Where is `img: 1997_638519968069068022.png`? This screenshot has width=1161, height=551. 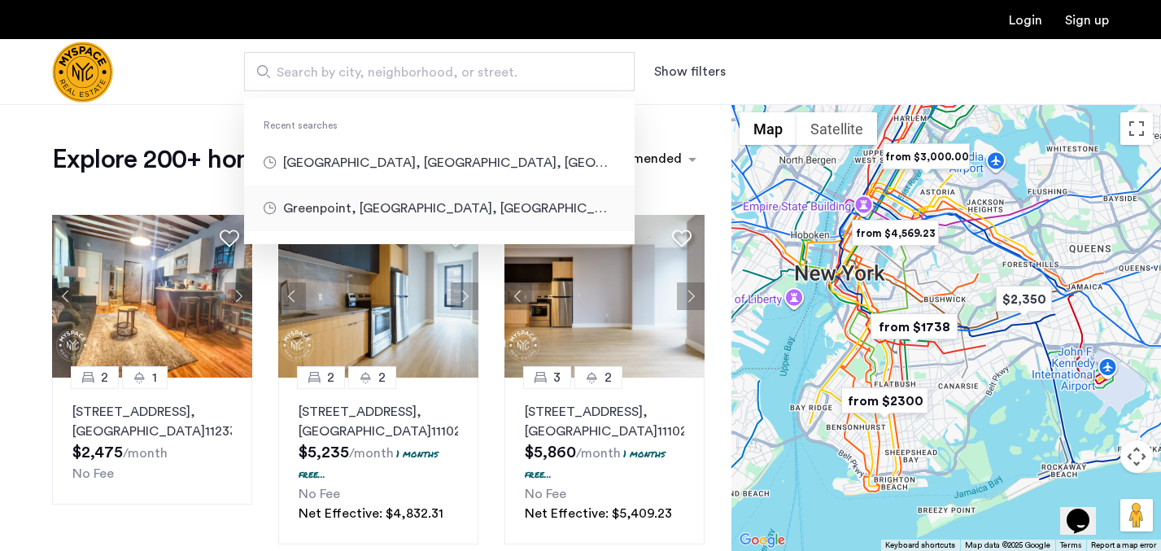 img: 1997_638519968069068022.png is located at coordinates (604, 296).